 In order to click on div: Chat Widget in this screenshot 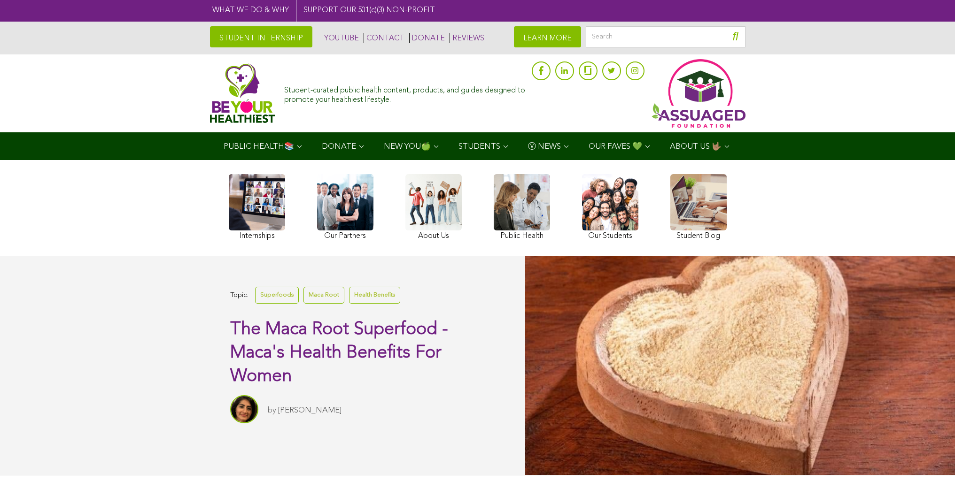, I will do `click(931, 459)`.